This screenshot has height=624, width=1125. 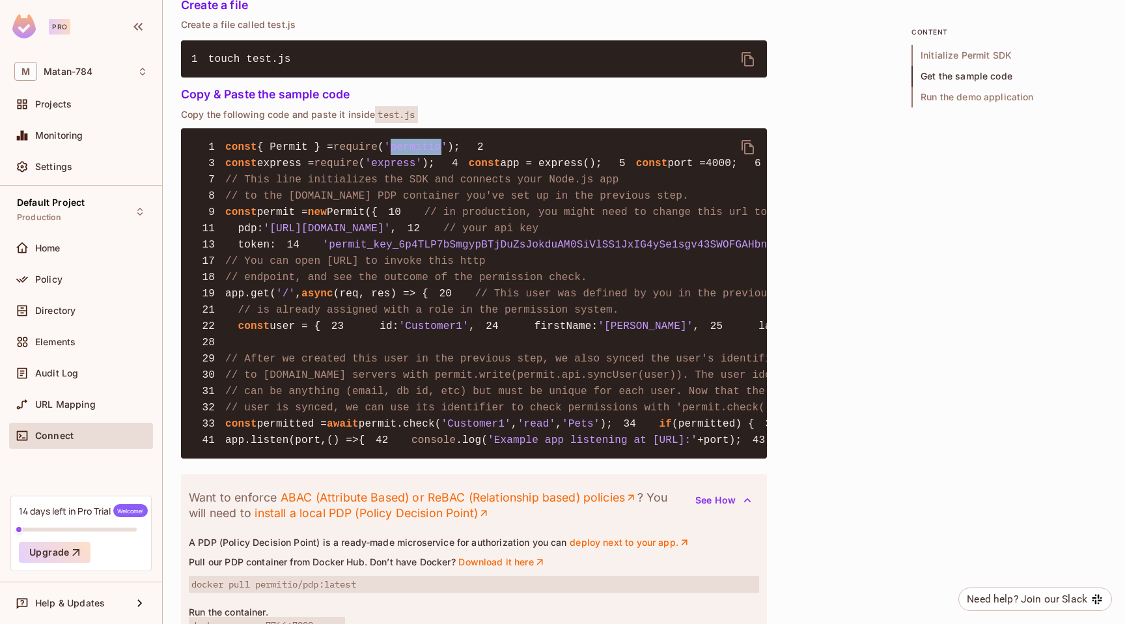 I want to click on p: content, so click(x=1009, y=32).